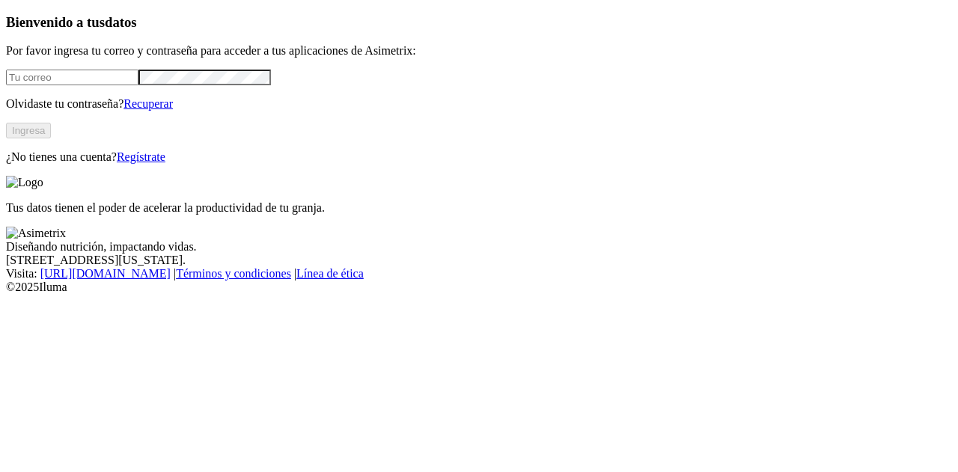  What do you see at coordinates (148, 103) in the screenshot?
I see `a: Recuperar` at bounding box center [148, 103].